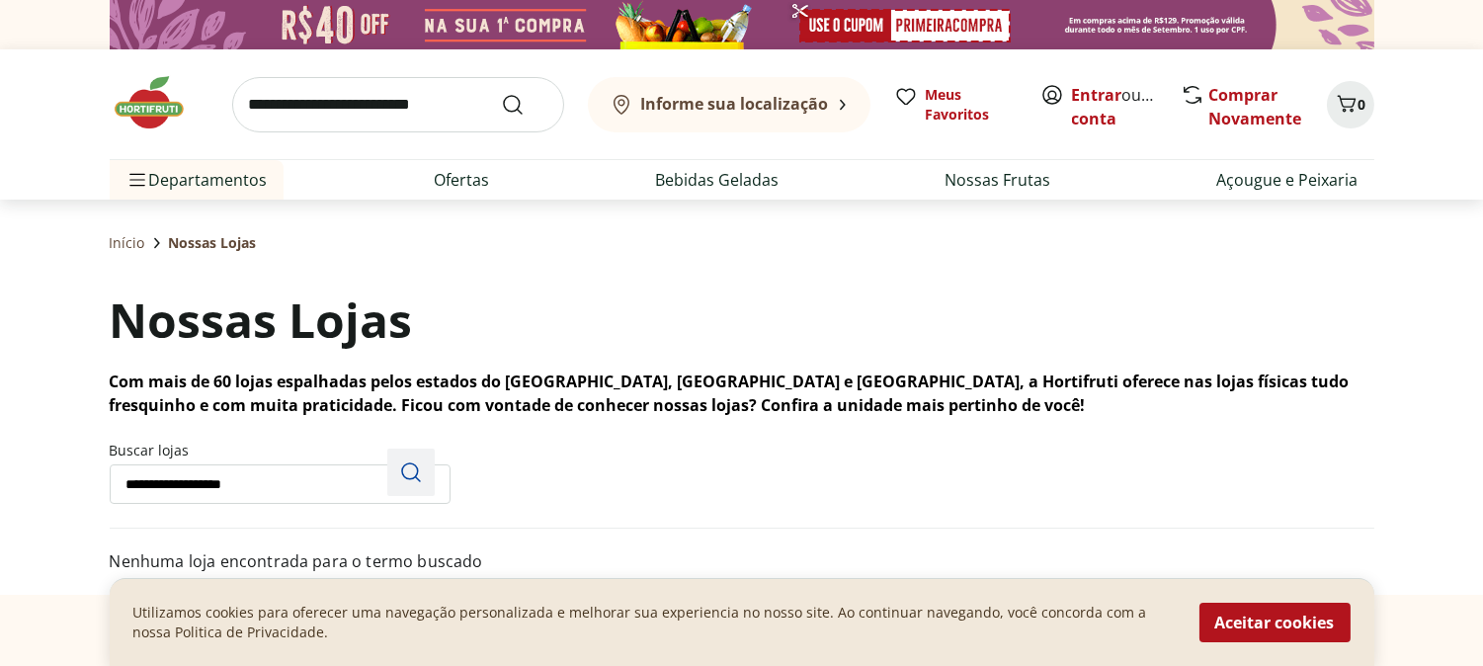 The width and height of the screenshot is (1483, 666). I want to click on span: ou, so click(1115, 107).